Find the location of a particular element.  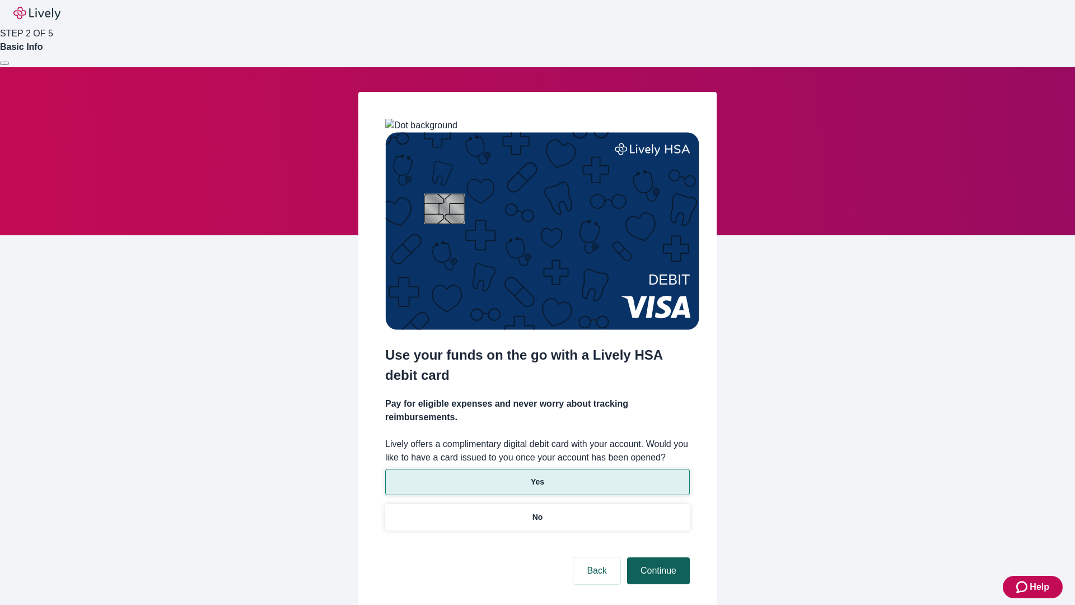

img: Lively is located at coordinates (37, 13).